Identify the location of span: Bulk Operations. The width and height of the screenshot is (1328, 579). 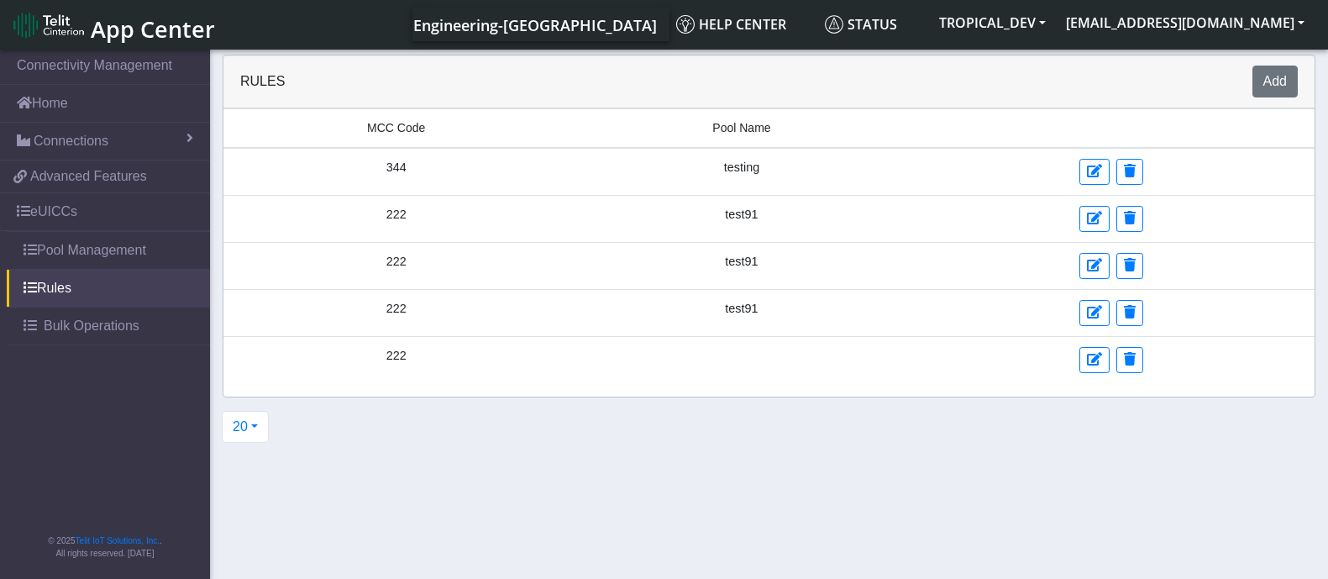
(92, 326).